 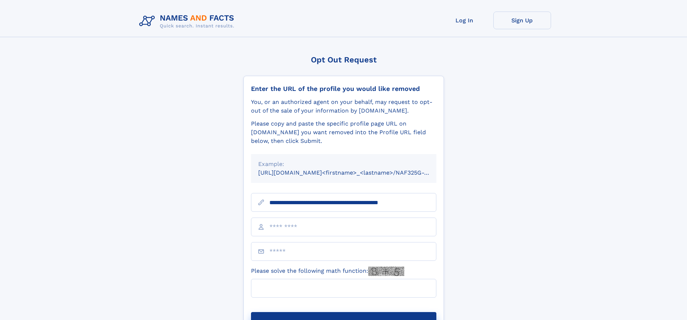 What do you see at coordinates (522, 20) in the screenshot?
I see `a: Sign Up` at bounding box center [522, 20].